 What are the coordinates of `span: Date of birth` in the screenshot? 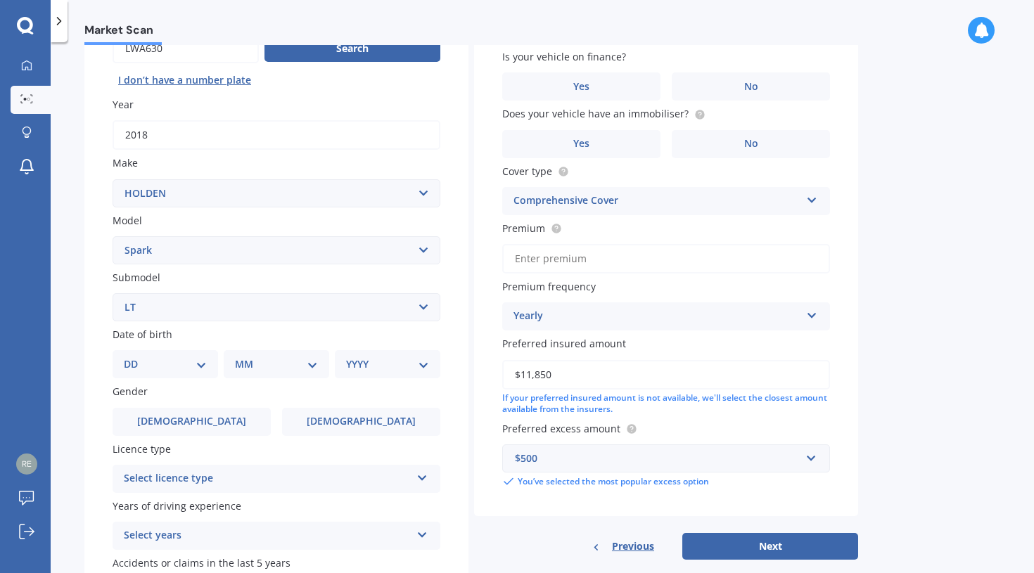 It's located at (142, 334).